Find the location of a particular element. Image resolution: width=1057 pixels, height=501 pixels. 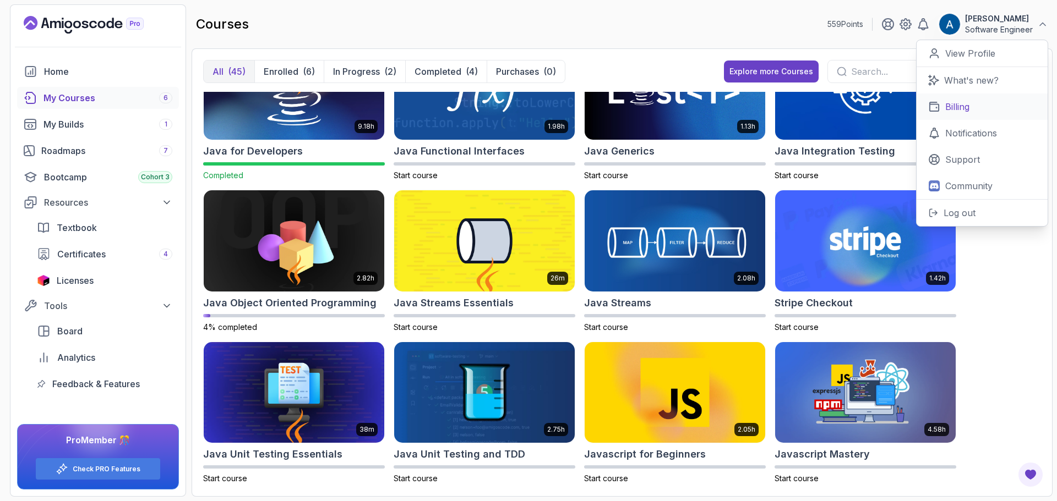

button: Resources is located at coordinates (98, 203).